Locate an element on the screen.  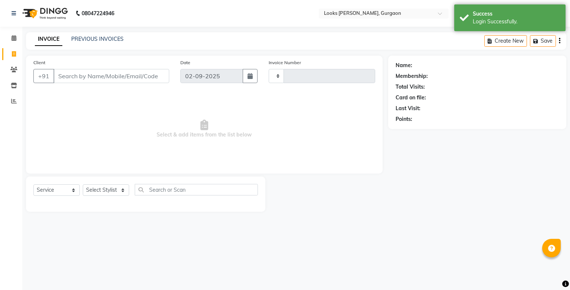
input: Search or Scan is located at coordinates (196, 190).